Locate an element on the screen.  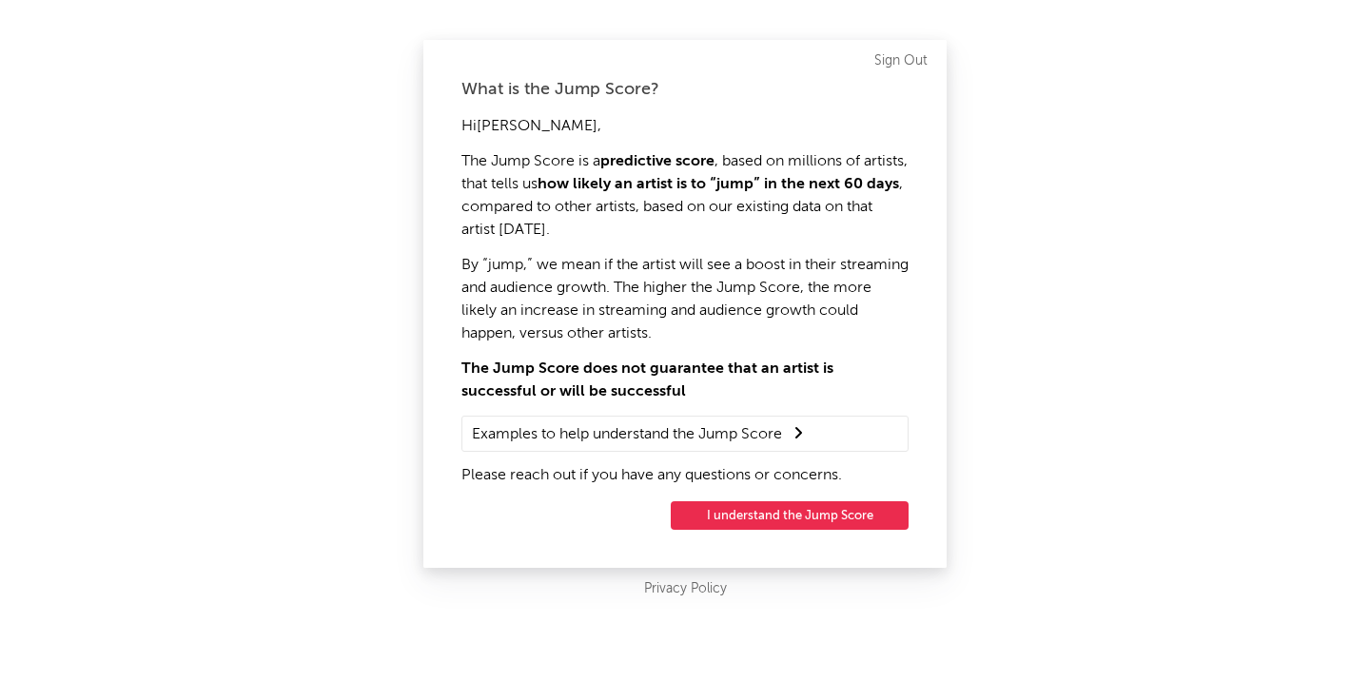
strong: how likely an artist is to “jump” in the next 60 days is located at coordinates (718, 185).